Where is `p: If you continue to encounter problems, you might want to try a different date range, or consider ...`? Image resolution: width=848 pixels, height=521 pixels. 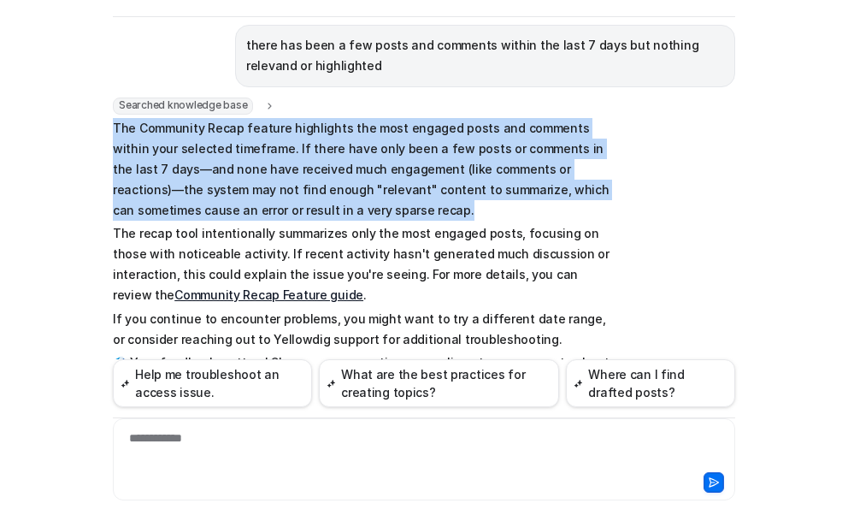
p: If you continue to encounter problems, you might want to try a different date range, or consider ... is located at coordinates (363, 329).